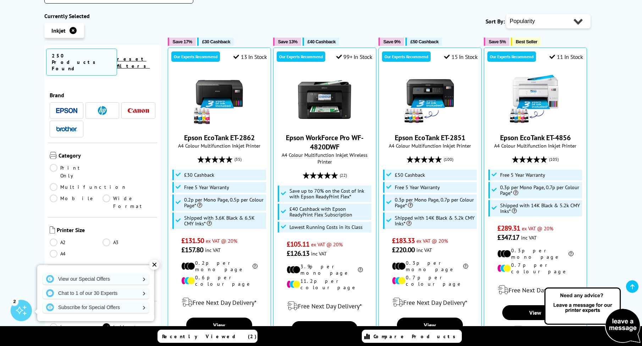 Image resolution: width=642 pixels, height=346 pixels. What do you see at coordinates (298, 253) in the screenshot?
I see `span: £126.13` at bounding box center [298, 253].